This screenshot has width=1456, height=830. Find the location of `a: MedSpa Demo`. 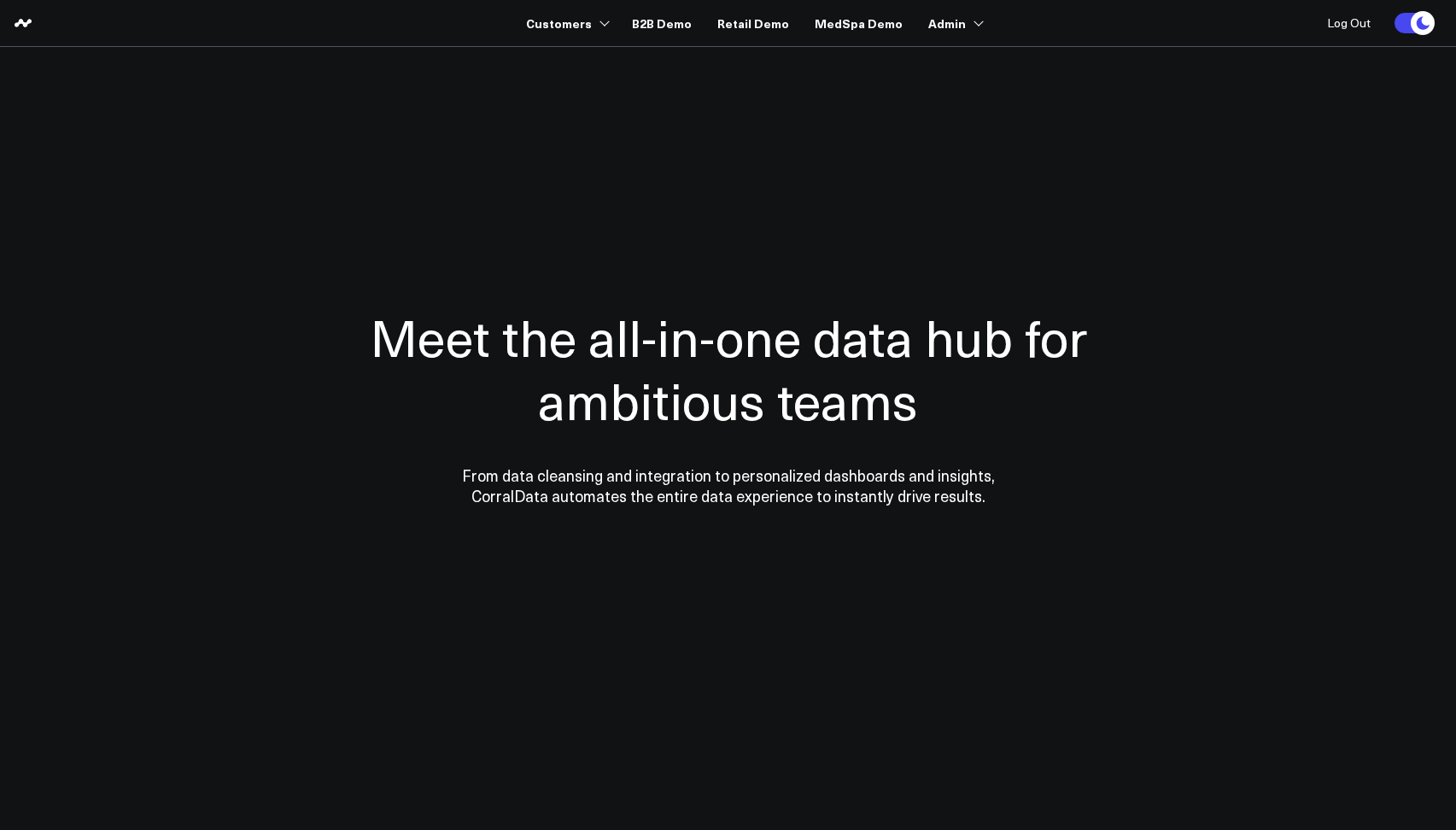

a: MedSpa Demo is located at coordinates (858, 23).